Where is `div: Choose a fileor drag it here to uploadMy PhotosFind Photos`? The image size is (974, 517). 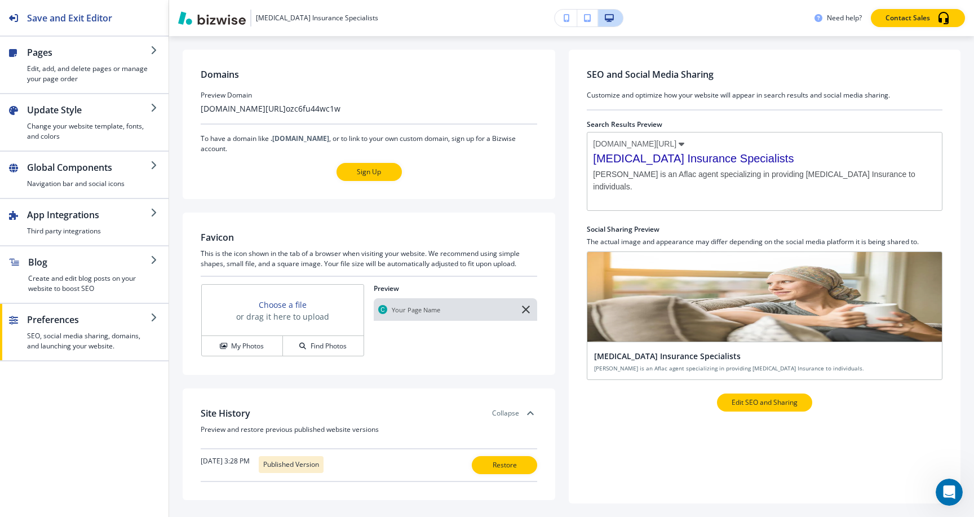
div: Choose a fileor drag it here to uploadMy PhotosFind Photos is located at coordinates (282, 320).